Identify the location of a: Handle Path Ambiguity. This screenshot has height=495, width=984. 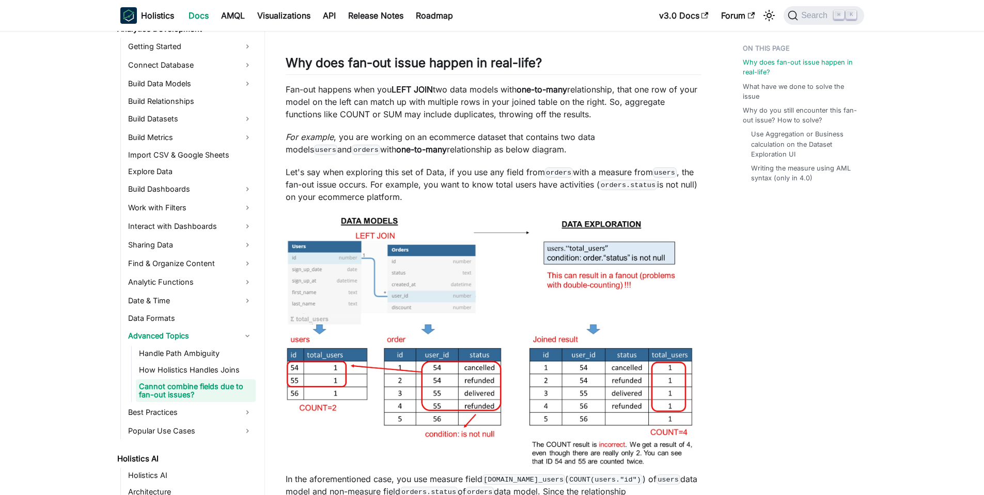
(196, 353).